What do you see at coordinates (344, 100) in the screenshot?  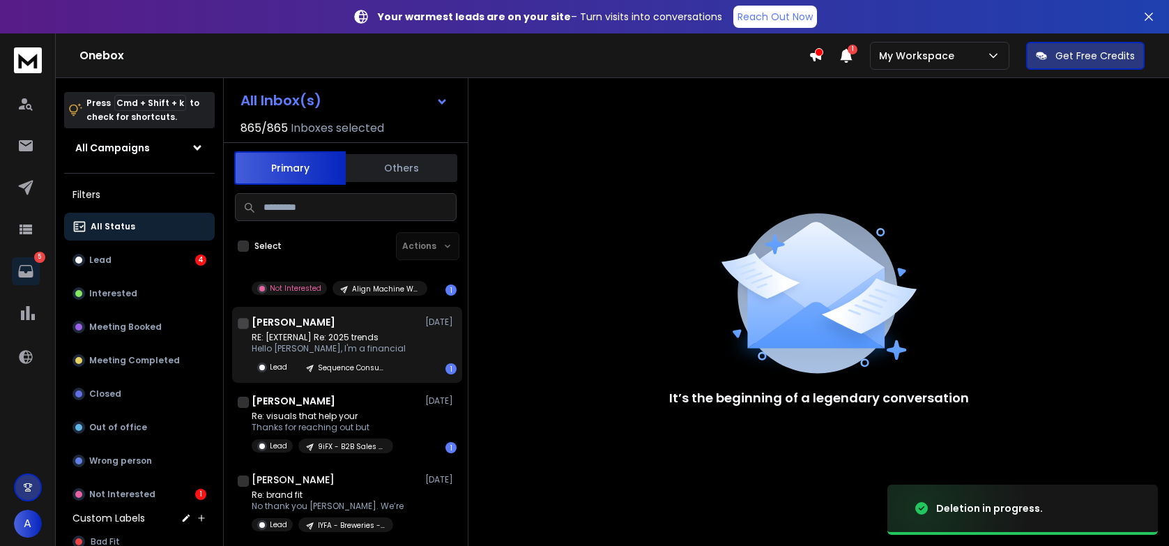 I see `button: All Inbox(s)` at bounding box center [344, 100].